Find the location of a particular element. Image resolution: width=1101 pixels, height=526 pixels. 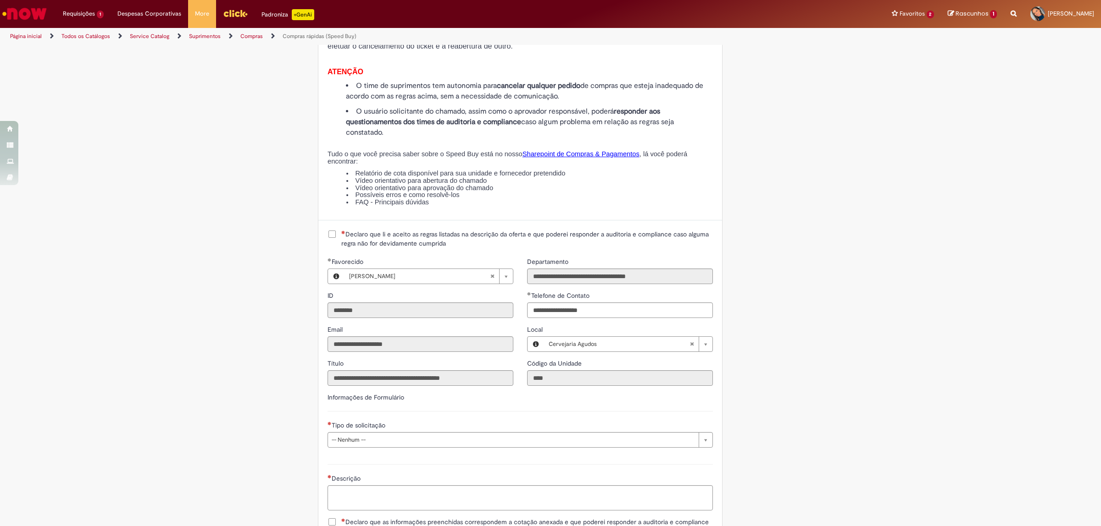

img: ServiceNow is located at coordinates (24, 14).